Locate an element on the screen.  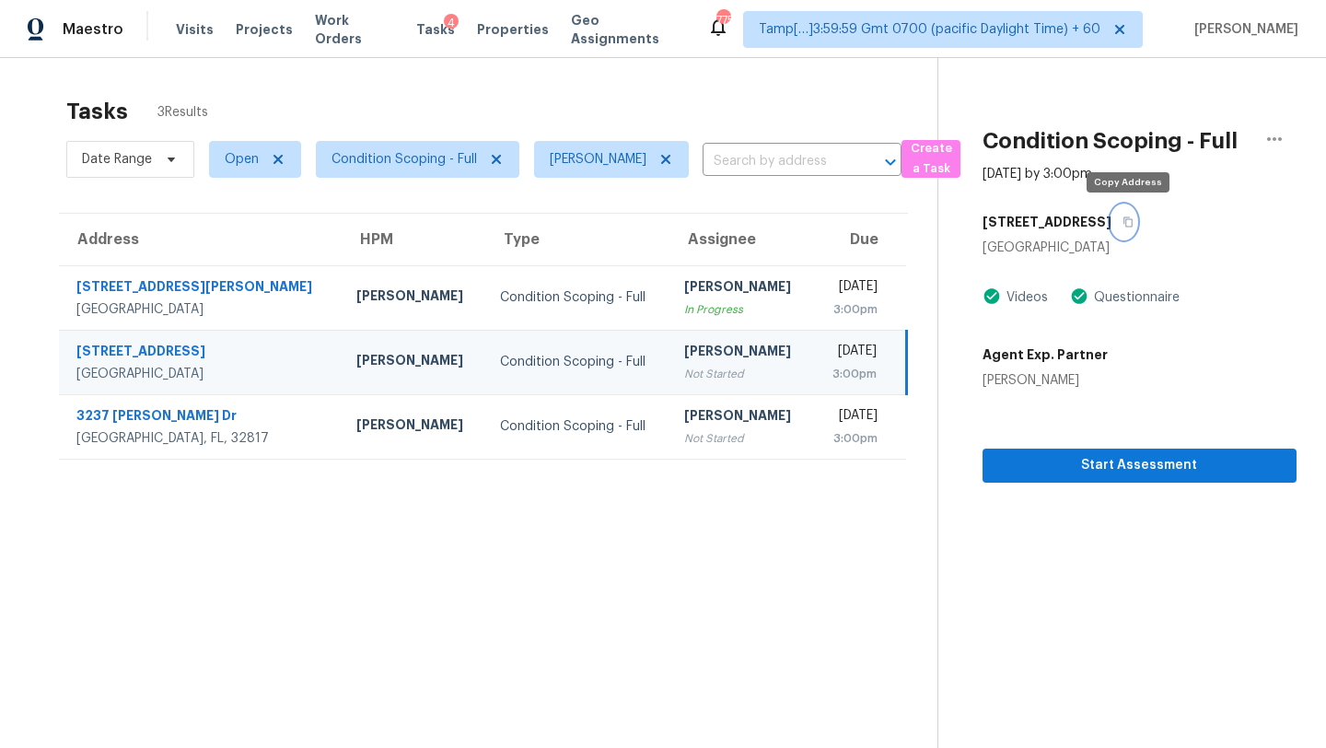
div: Videos is located at coordinates (1024, 298).